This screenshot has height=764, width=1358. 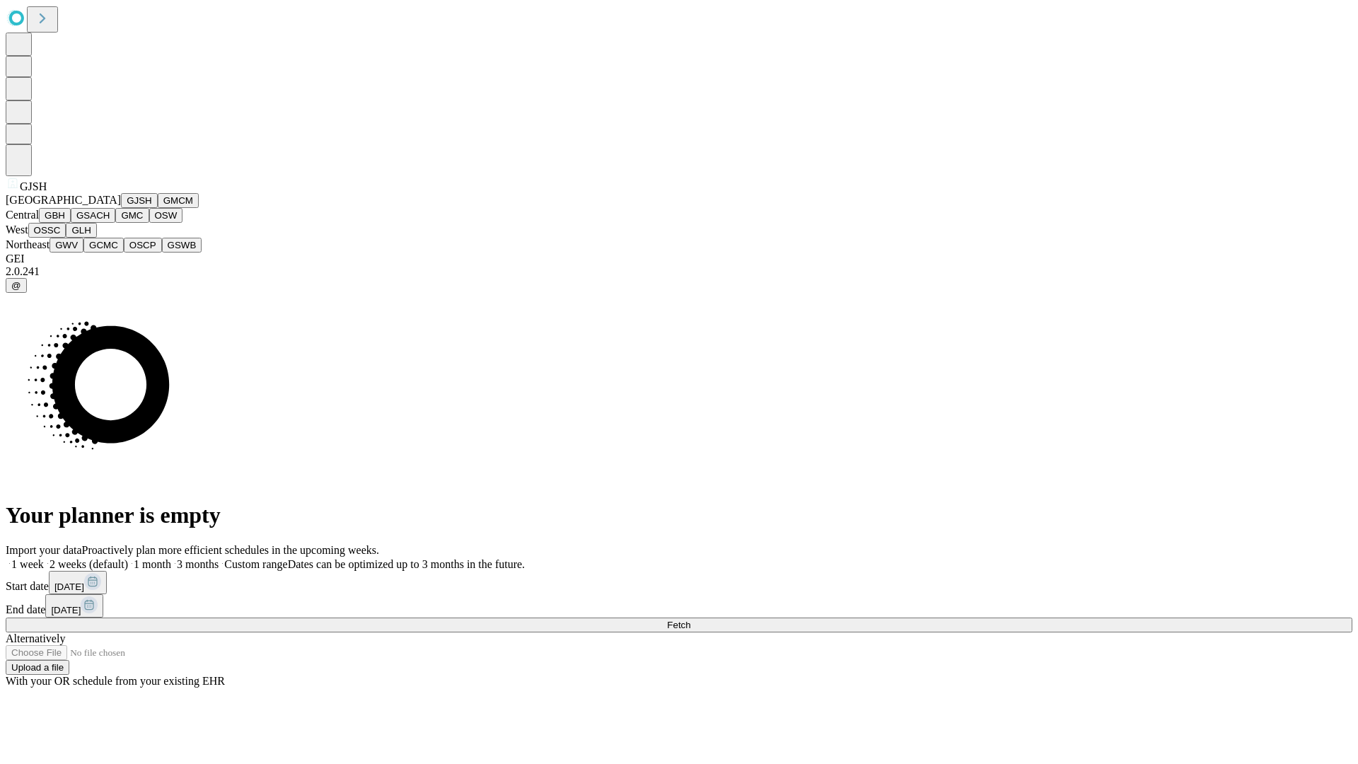 What do you see at coordinates (47, 230) in the screenshot?
I see `button: OSSC` at bounding box center [47, 230].